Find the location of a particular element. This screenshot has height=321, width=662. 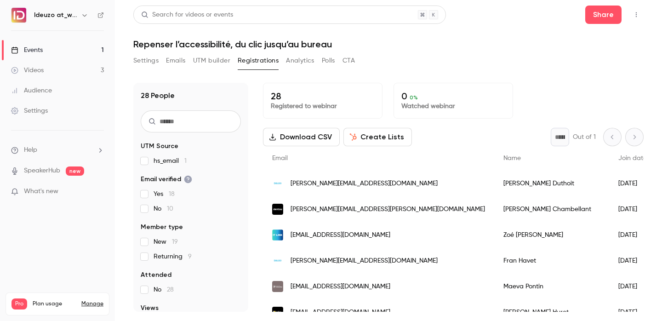

span: new is located at coordinates (75, 171).